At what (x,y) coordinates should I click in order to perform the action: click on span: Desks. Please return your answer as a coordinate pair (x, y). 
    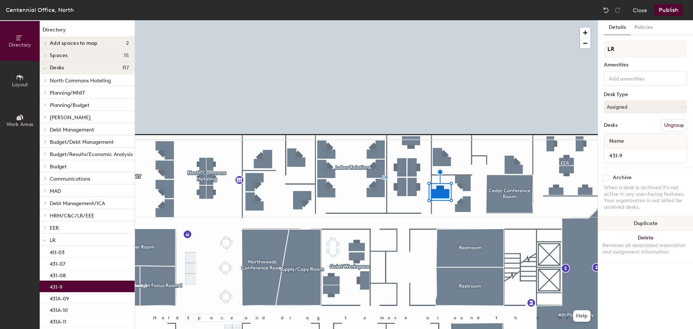
    Looking at the image, I should click on (57, 68).